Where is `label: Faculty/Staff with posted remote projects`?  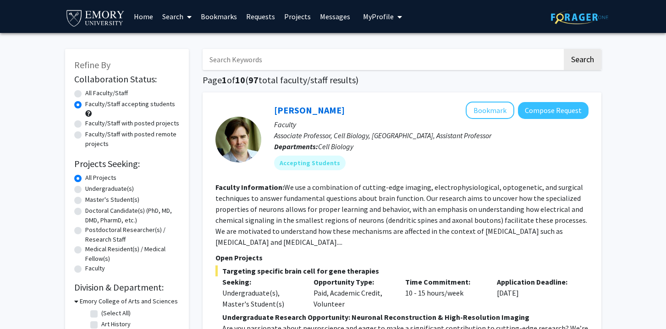 label: Faculty/Staff with posted remote projects is located at coordinates (132, 139).